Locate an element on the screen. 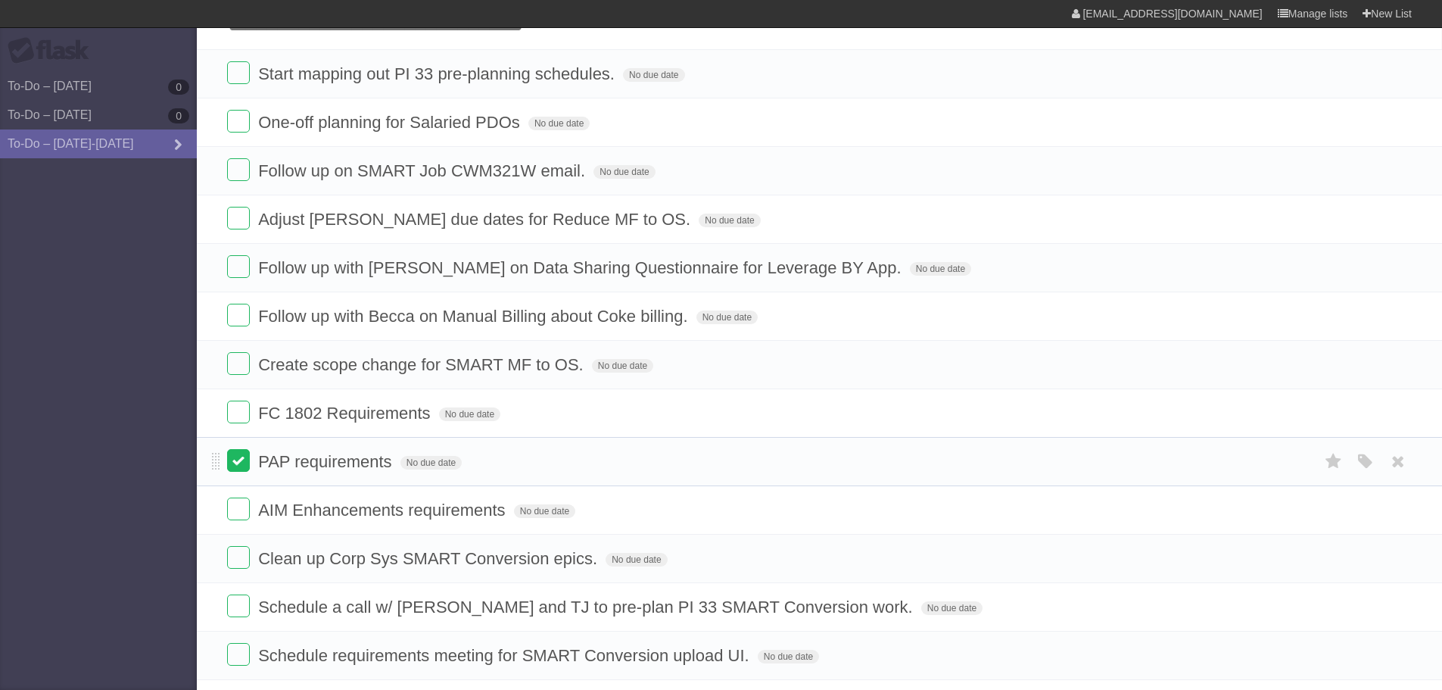  div: Flask is located at coordinates (53, 51).